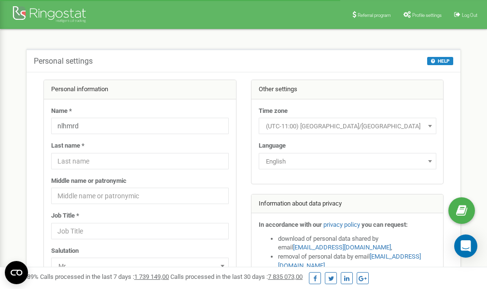  What do you see at coordinates (290, 224) in the screenshot?
I see `strong: In accordance with our` at bounding box center [290, 224].